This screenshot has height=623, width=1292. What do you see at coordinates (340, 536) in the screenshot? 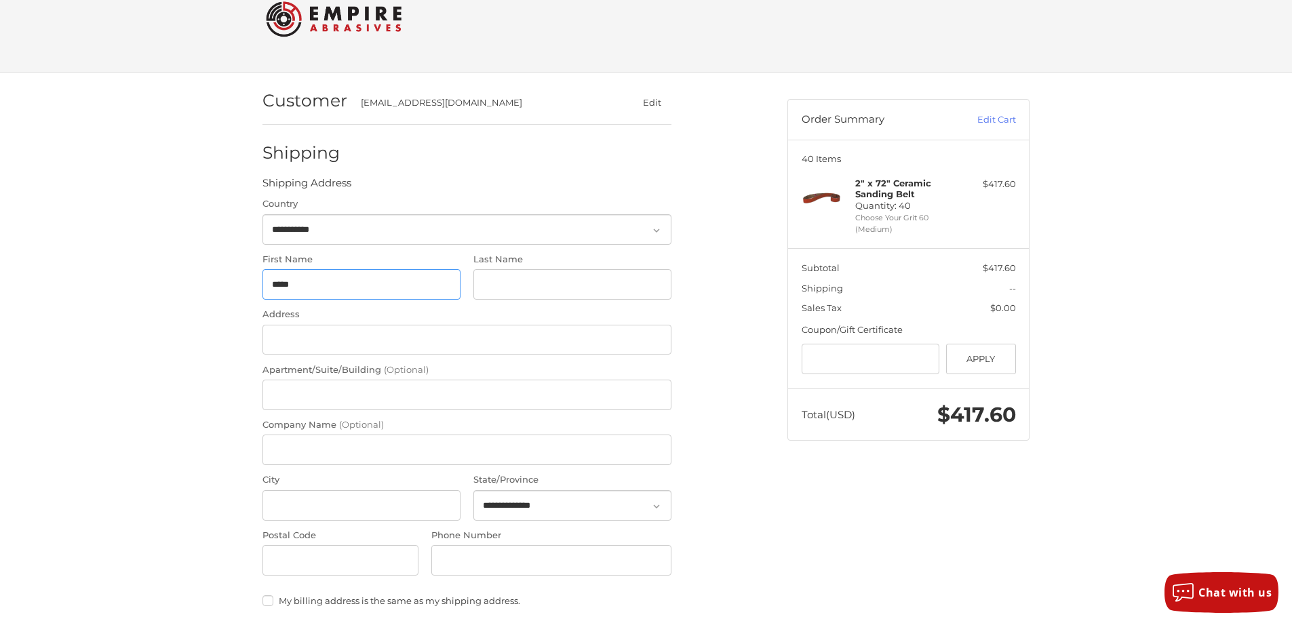
I see `label: Postal Code` at bounding box center [340, 536].